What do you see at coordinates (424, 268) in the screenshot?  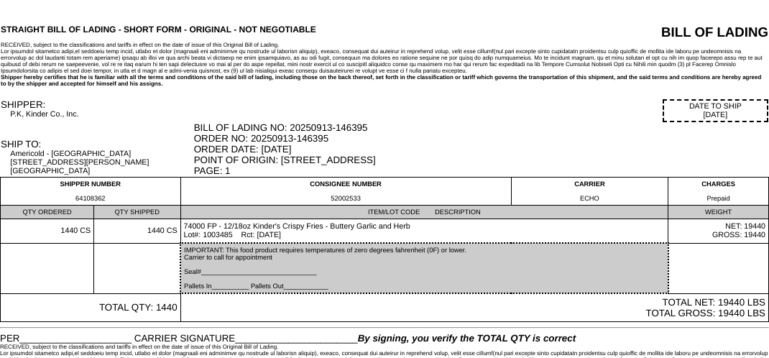 I see `td: IMPORTANT: This food product requires temperatures of zero degrees fahrenheit (0F) or lower. Carr...` at bounding box center [424, 268].